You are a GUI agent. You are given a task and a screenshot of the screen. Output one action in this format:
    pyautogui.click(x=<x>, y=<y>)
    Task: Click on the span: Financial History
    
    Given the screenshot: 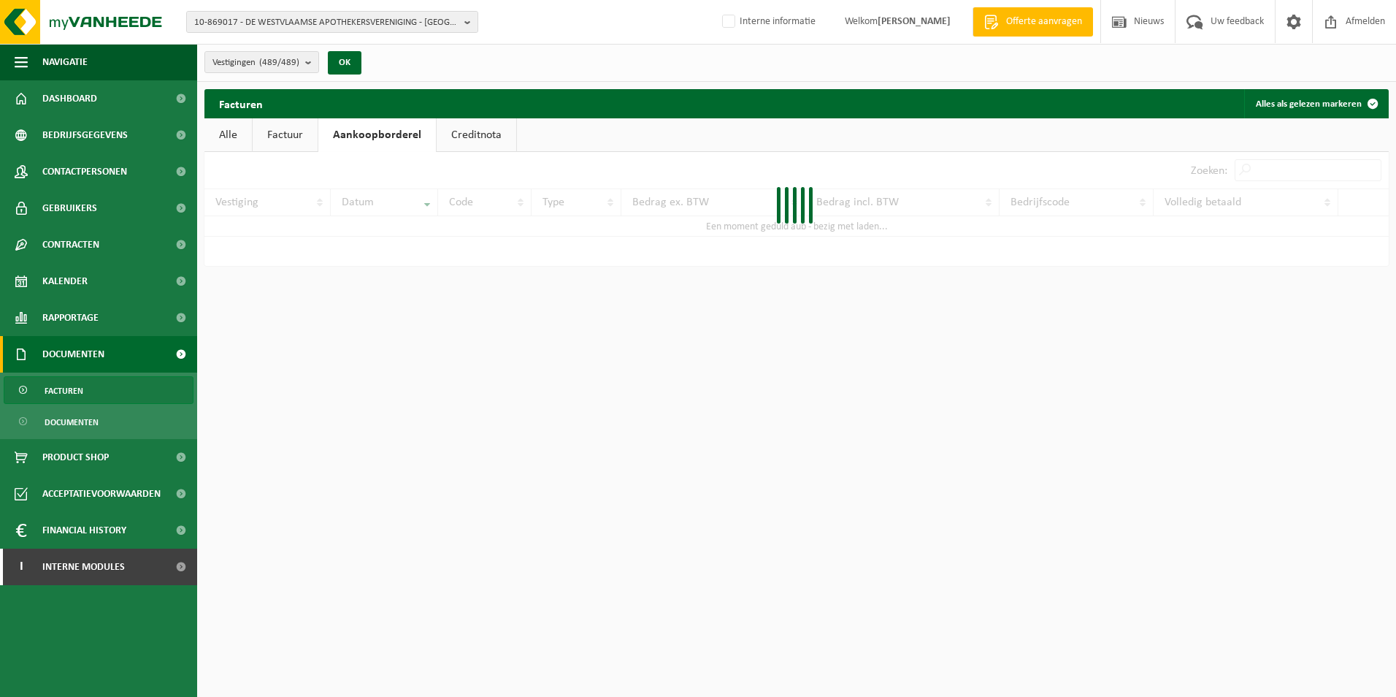 What is the action you would take?
    pyautogui.click(x=84, y=530)
    